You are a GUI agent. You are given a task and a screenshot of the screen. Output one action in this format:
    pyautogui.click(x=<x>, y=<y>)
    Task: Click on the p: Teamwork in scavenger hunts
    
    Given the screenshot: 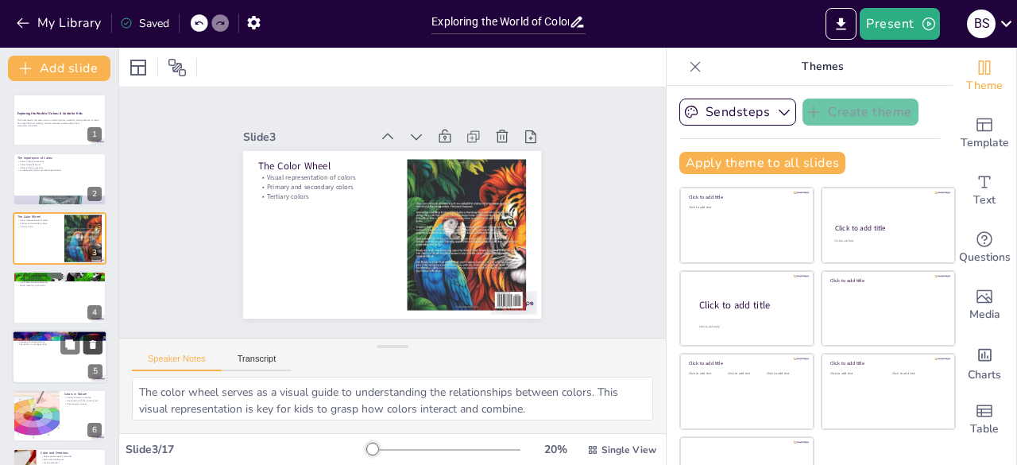 What is the action you would take?
    pyautogui.click(x=60, y=344)
    